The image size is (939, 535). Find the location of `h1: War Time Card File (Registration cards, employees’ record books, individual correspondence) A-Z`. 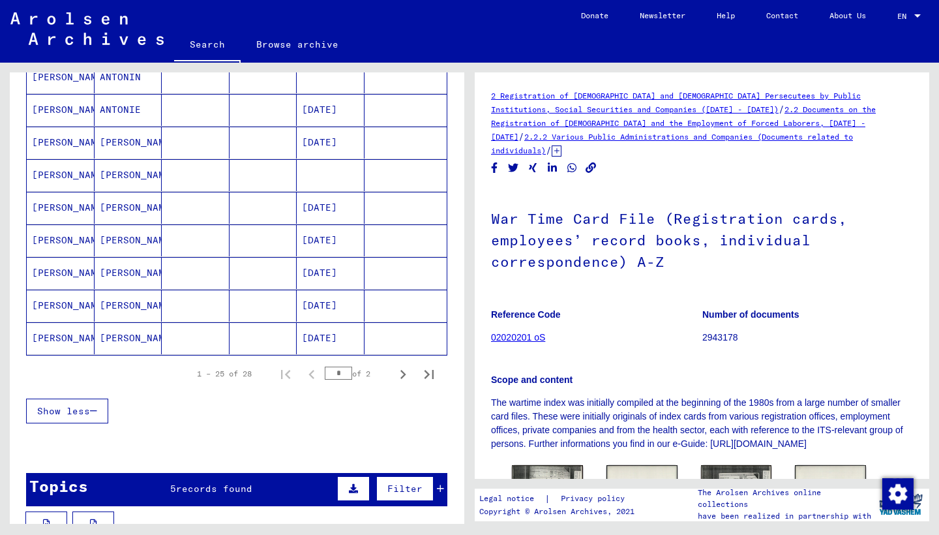

h1: War Time Card File (Registration cards, employees’ record books, individual correspondence) A-Z is located at coordinates (701, 239).